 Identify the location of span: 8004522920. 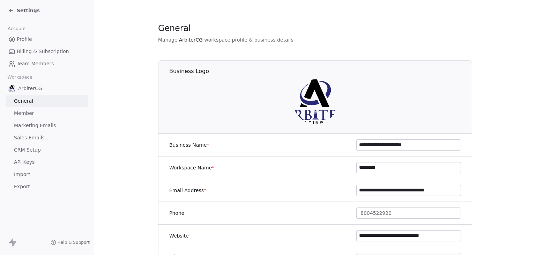
(376, 213).